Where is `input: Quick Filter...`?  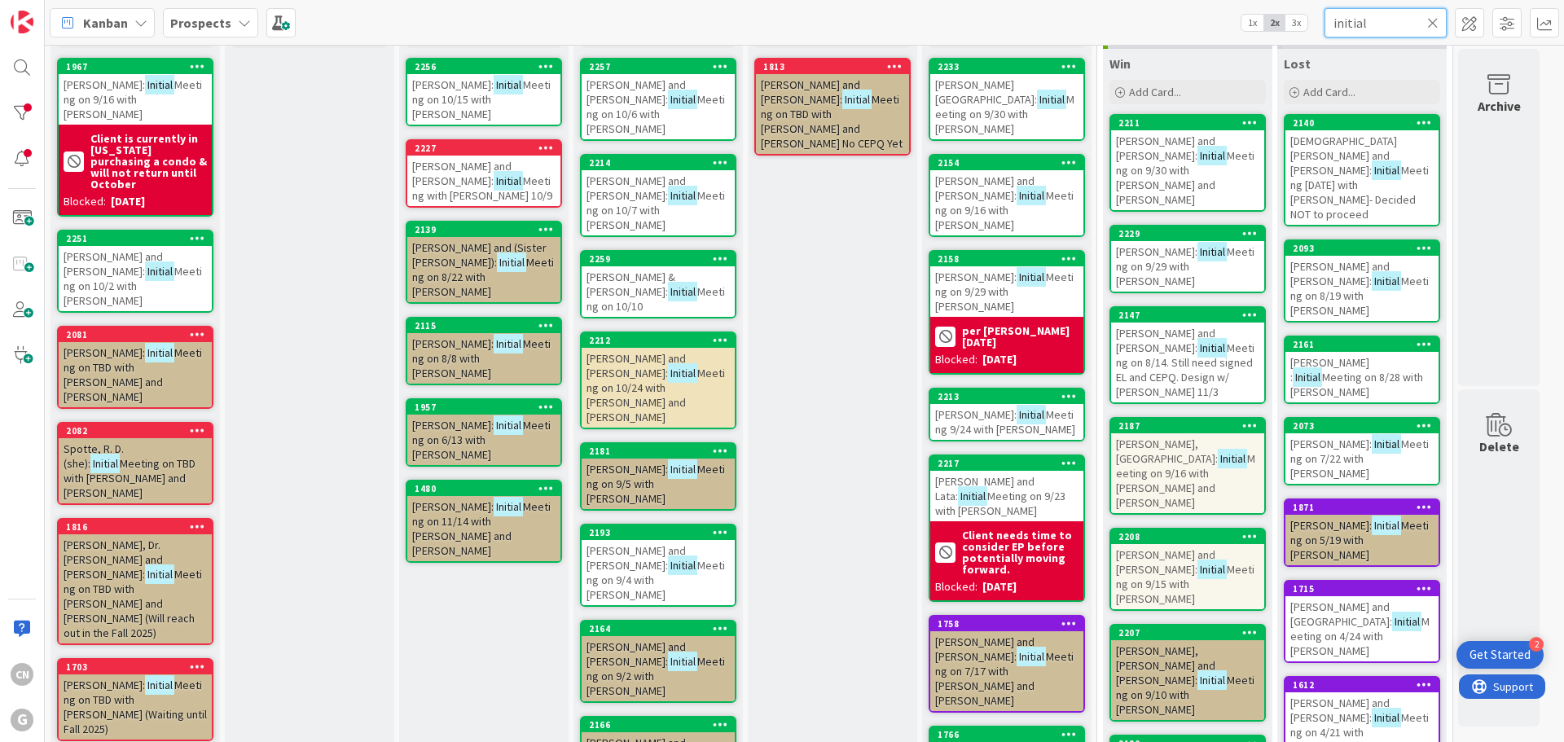
input: Quick Filter... is located at coordinates (1386, 23).